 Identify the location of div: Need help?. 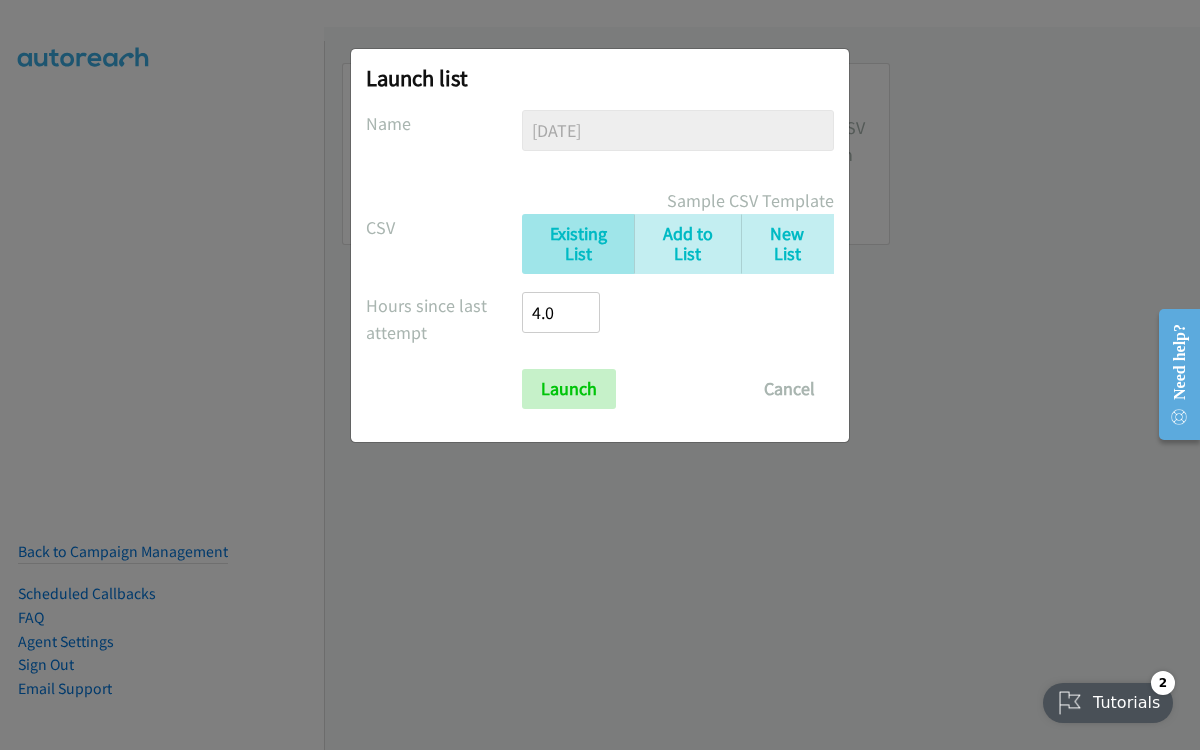
(36, 67).